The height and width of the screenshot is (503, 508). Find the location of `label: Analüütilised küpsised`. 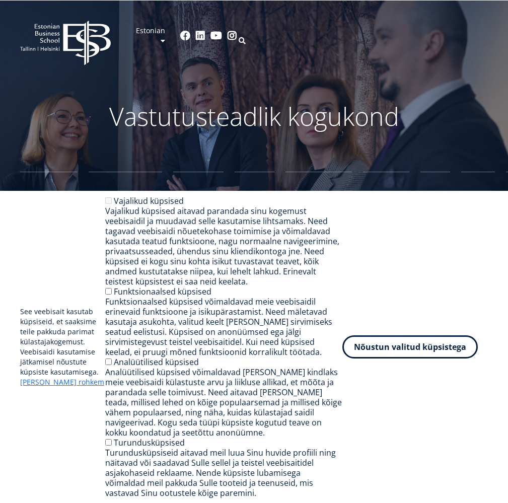

label: Analüütilised küpsised is located at coordinates (156, 362).